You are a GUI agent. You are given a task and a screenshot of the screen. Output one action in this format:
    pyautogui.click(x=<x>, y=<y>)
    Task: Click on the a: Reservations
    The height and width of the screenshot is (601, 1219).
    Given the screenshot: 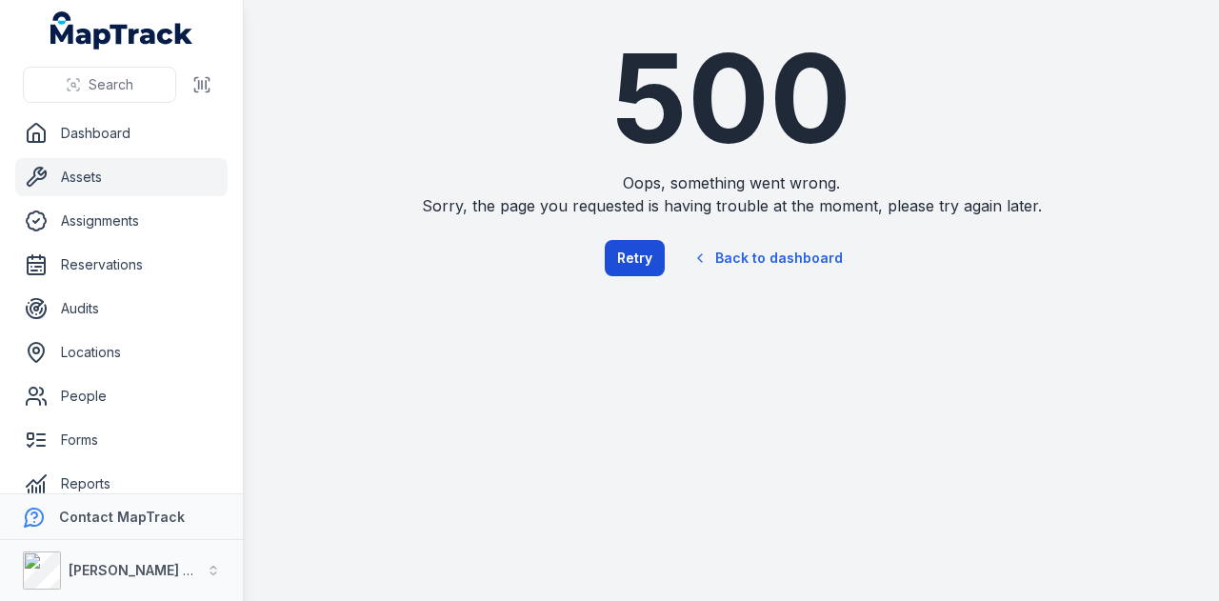 What is the action you would take?
    pyautogui.click(x=121, y=265)
    